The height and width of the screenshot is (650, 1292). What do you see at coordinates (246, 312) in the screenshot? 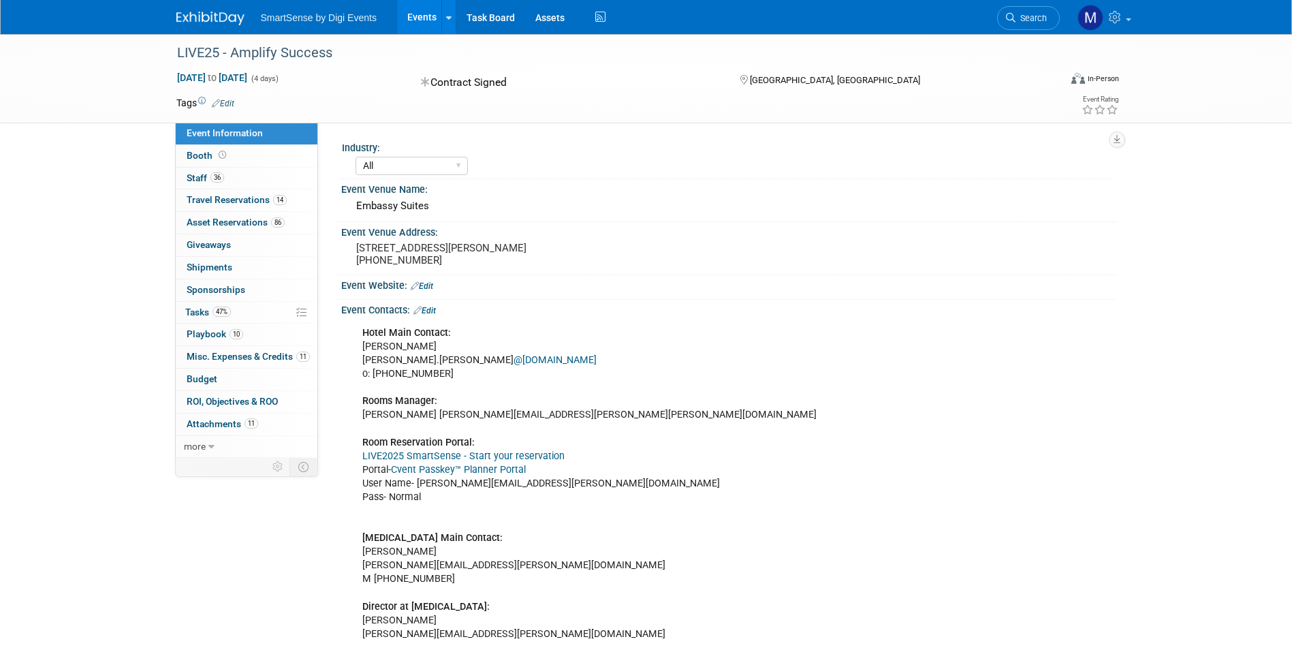
I see `a: Tasks47%` at bounding box center [246, 312].